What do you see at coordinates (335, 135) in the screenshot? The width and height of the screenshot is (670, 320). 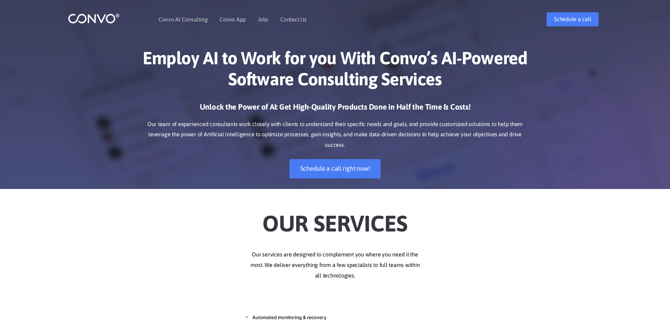 I see `p: Our team of experienced consultants work closely with clients to understand their specific needs ...` at bounding box center [335, 135].